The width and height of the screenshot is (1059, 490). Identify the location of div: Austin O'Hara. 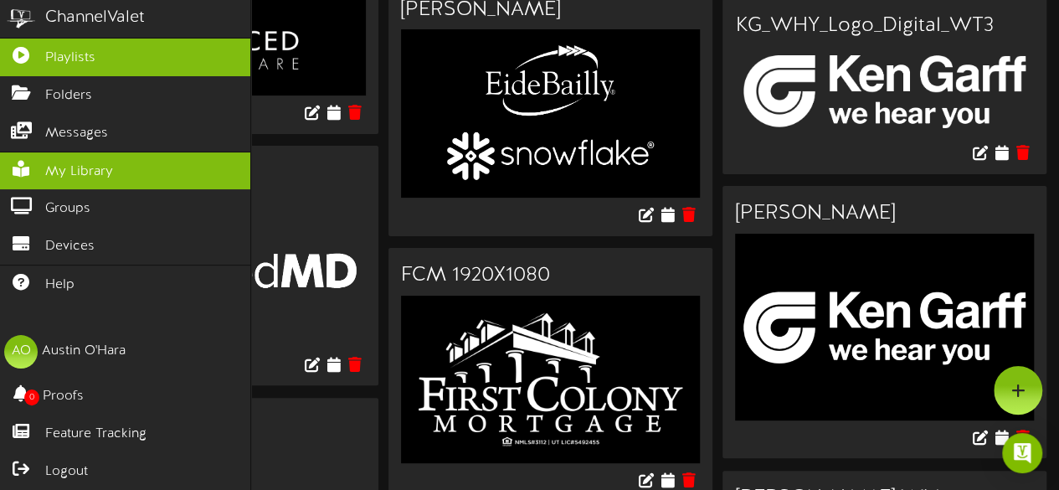
(84, 351).